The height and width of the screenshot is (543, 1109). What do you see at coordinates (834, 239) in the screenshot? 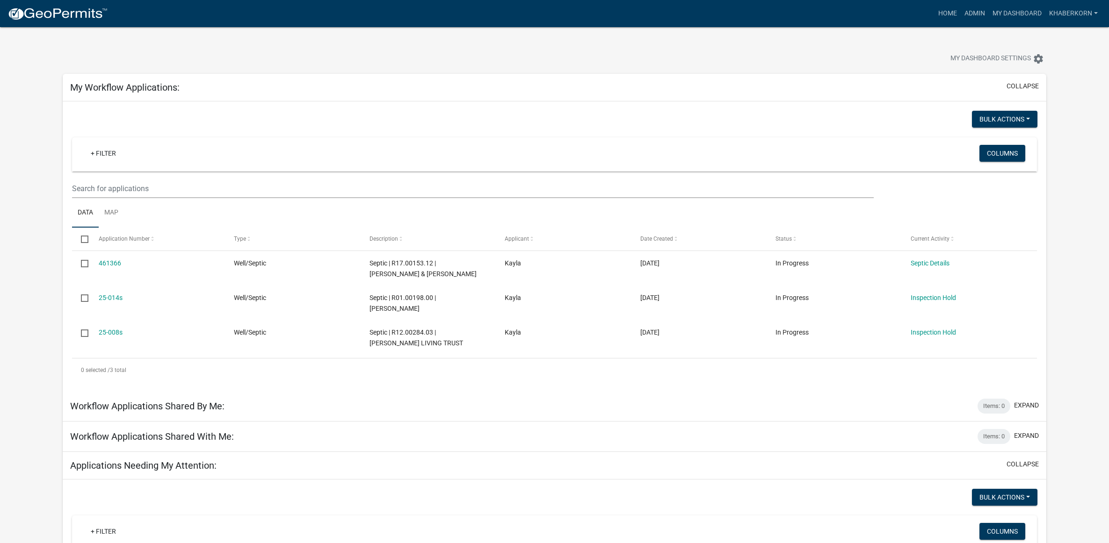
I see `datatable-header-cell: Status` at bounding box center [834, 239].